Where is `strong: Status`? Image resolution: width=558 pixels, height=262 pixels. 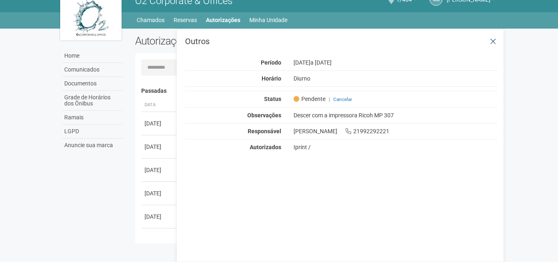
strong: Status is located at coordinates (273, 99).